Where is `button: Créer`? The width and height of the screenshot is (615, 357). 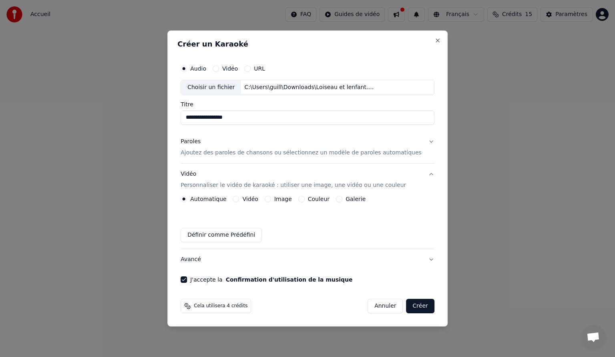
button: Créer is located at coordinates (421, 306).